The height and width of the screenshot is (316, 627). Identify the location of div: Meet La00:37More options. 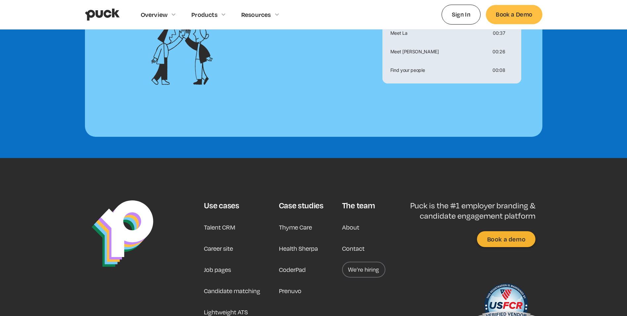
(452, 33).